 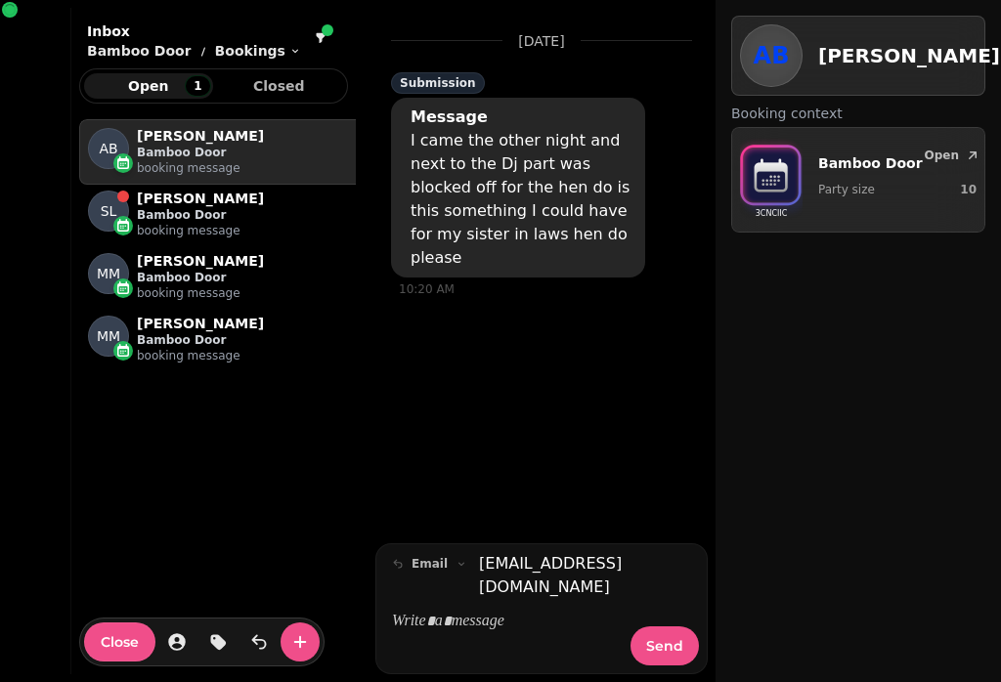 I want to click on h2: Inbox, so click(x=194, y=31).